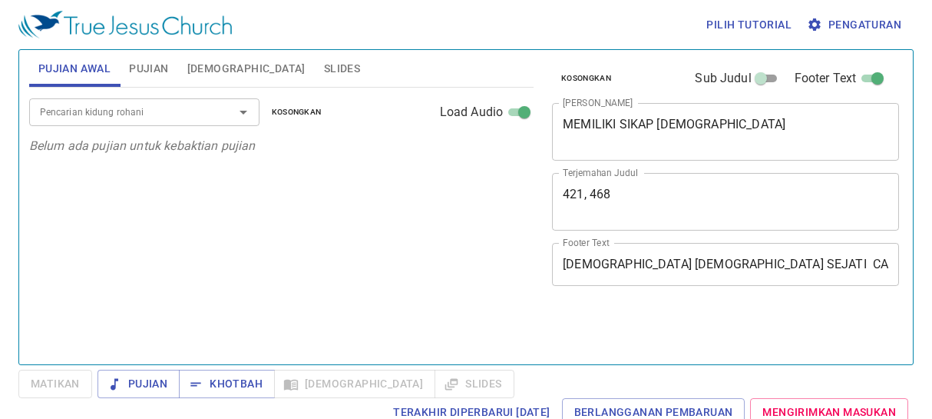 This screenshot has width=932, height=419. I want to click on span: Pujian Awal, so click(75, 68).